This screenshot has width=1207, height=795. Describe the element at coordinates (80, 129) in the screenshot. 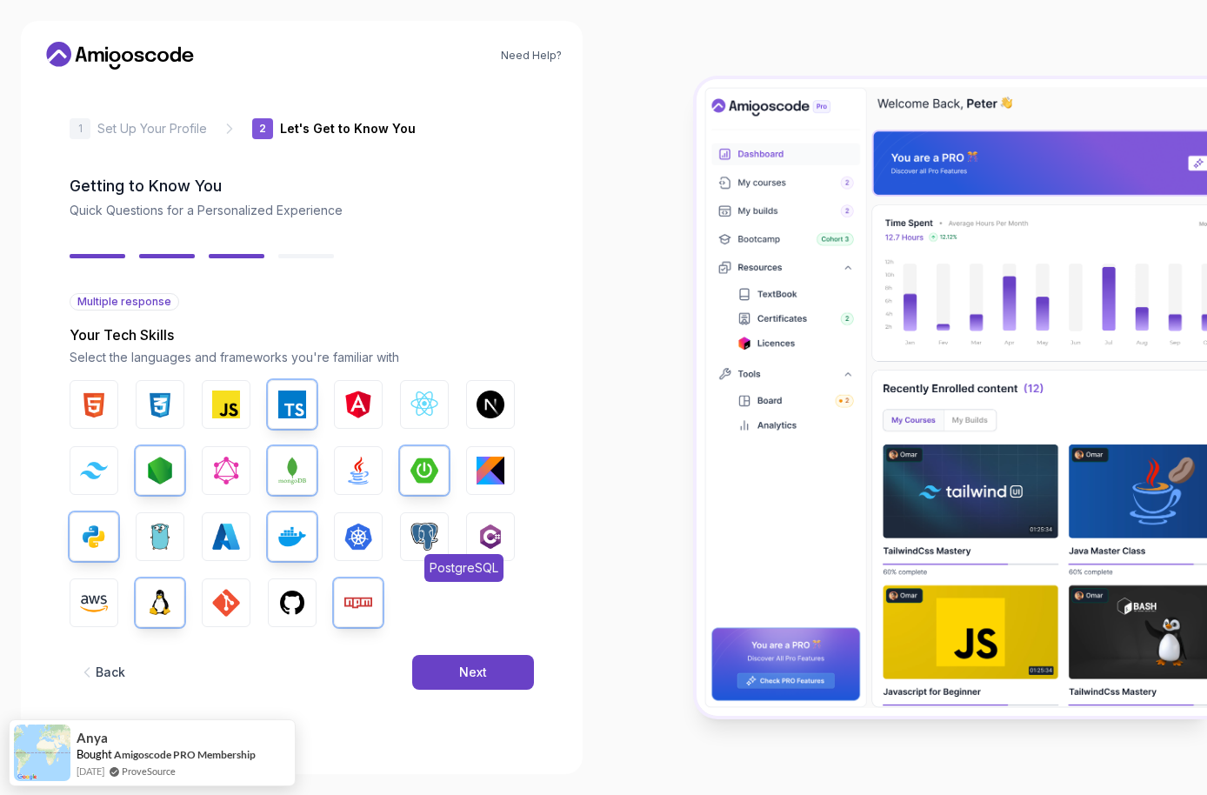

I see `p: 1` at that location.